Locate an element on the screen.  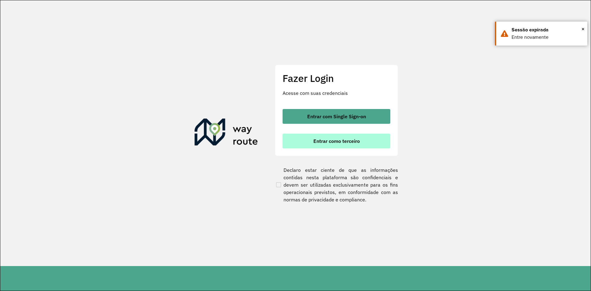
button: Close is located at coordinates (583, 29).